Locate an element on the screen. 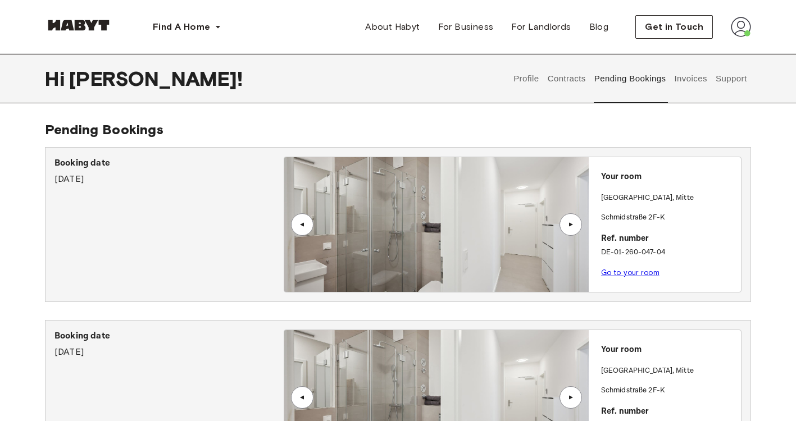 The image size is (796, 421). button: Profile is located at coordinates (526, 79).